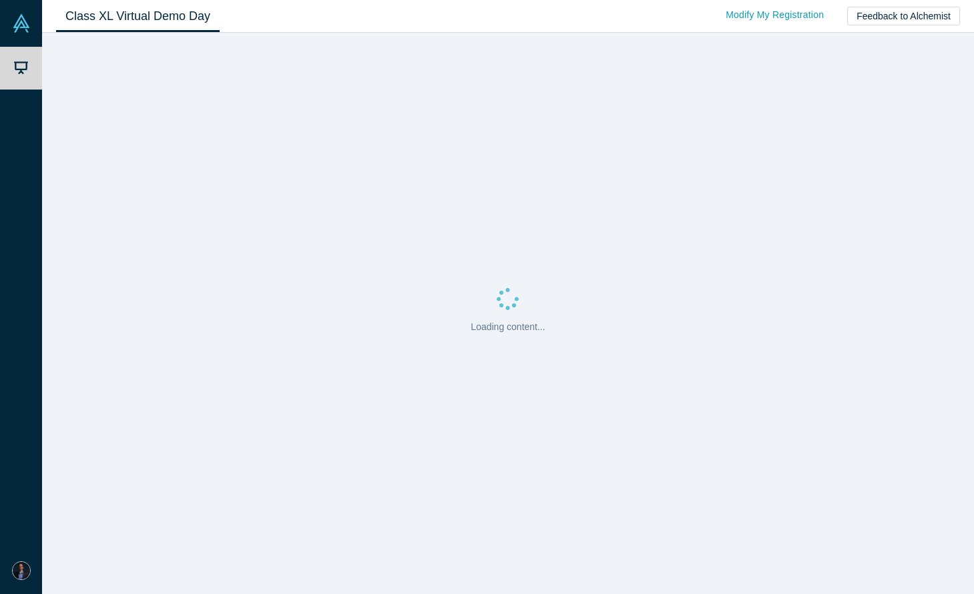 The height and width of the screenshot is (594, 974). Describe the element at coordinates (904, 16) in the screenshot. I see `button: Feedback to Alchemist` at that location.